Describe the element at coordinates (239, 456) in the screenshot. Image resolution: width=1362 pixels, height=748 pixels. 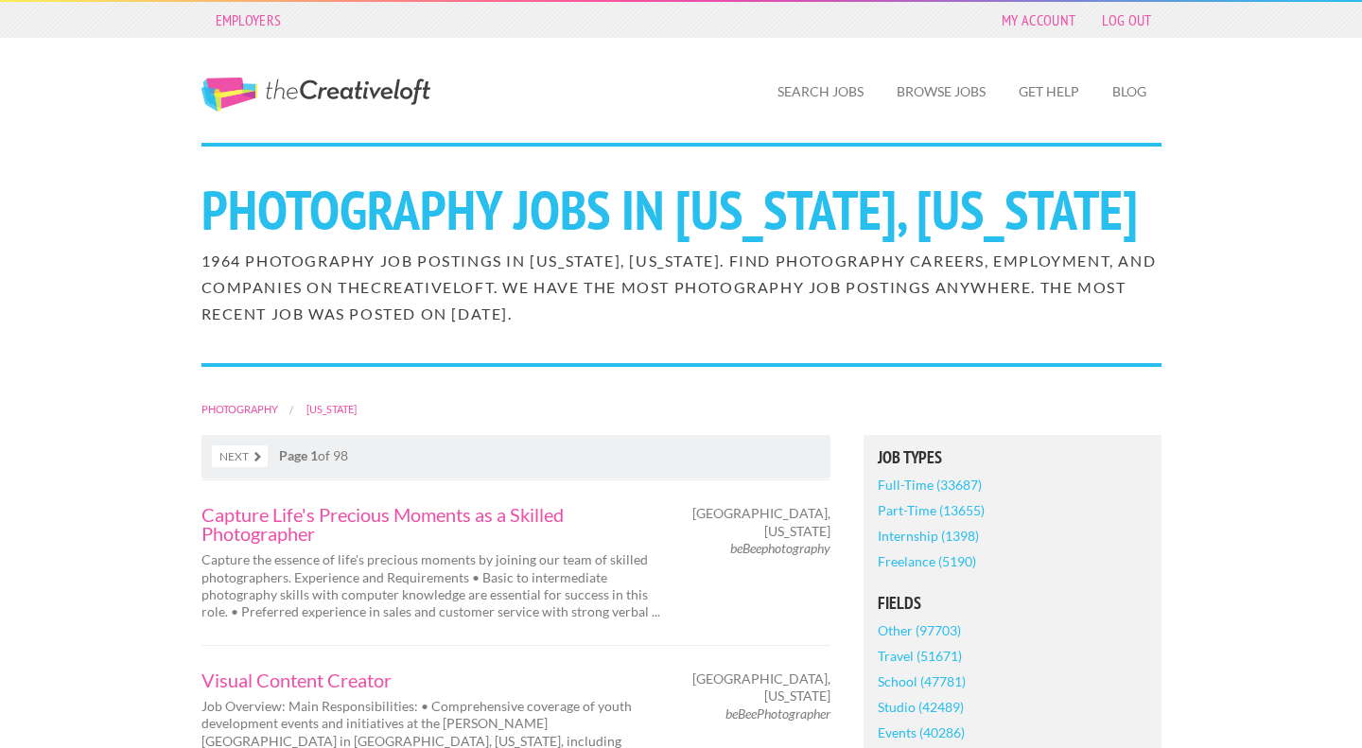
I see `a: Next` at that location.